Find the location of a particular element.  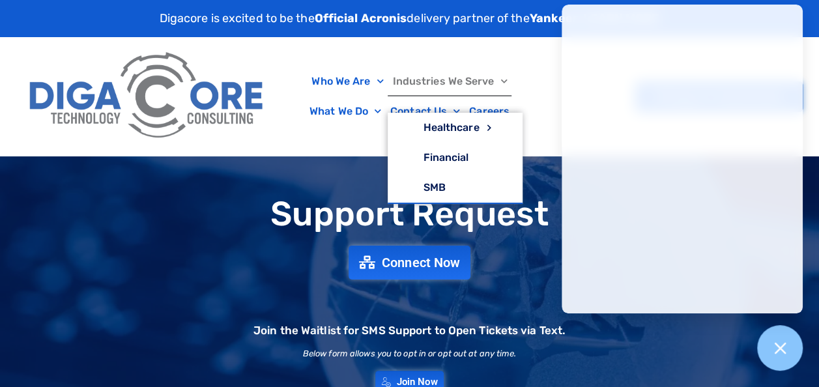

h2: Join the Waitlist for SMS Support to Open Tickets via Text. is located at coordinates (409, 330).